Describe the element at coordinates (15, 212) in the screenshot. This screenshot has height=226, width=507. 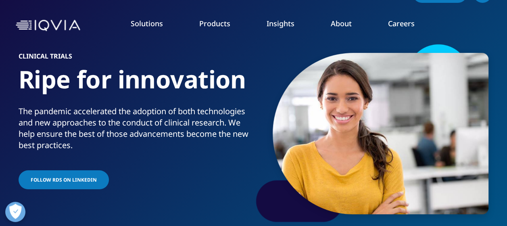
I see `button: Open Preferences` at that location.